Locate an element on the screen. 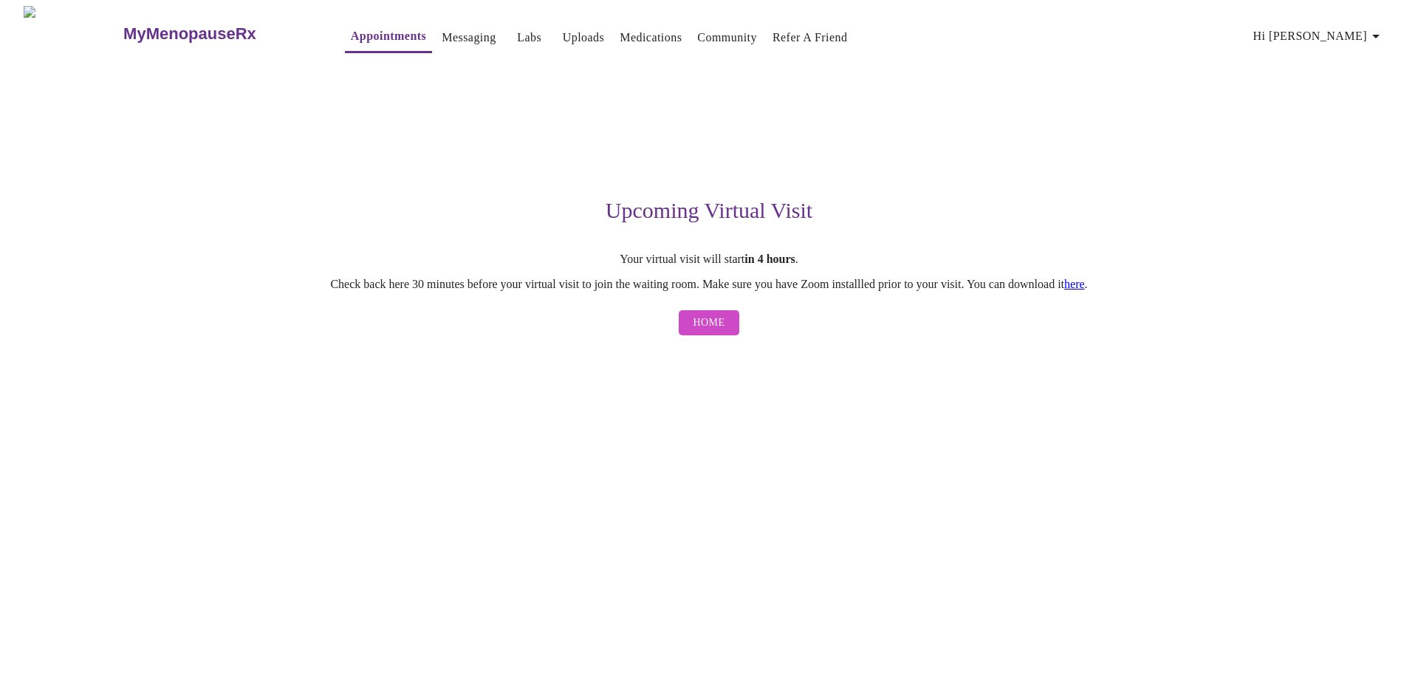 The width and height of the screenshot is (1418, 698). button: Medications is located at coordinates (651, 38).